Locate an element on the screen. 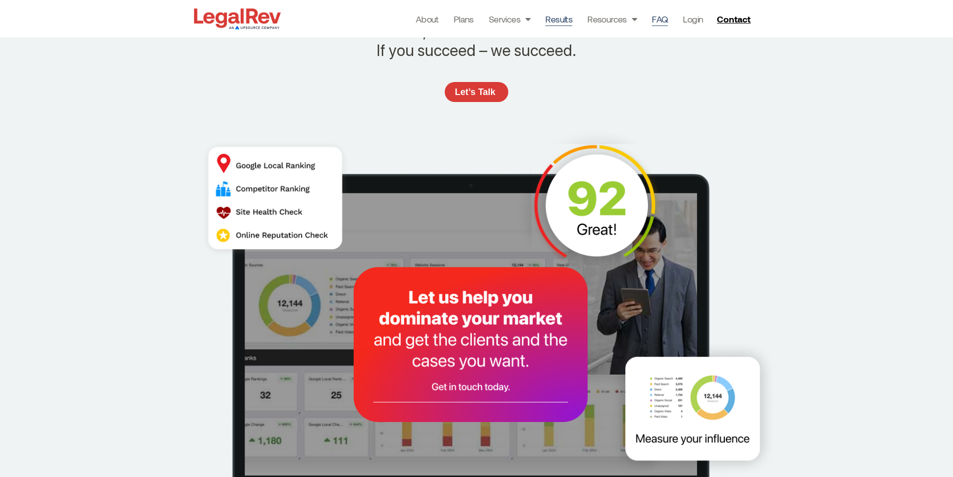  a: Contact is located at coordinates (735, 19).